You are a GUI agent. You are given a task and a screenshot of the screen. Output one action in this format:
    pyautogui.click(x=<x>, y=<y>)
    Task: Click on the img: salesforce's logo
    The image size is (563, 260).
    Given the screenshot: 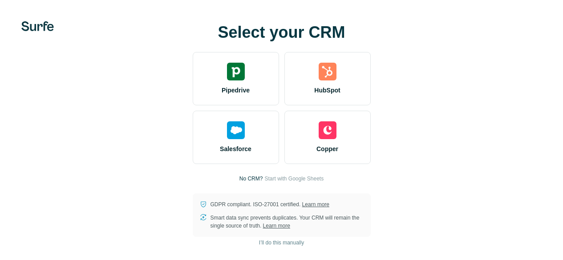 What is the action you would take?
    pyautogui.click(x=236, y=130)
    